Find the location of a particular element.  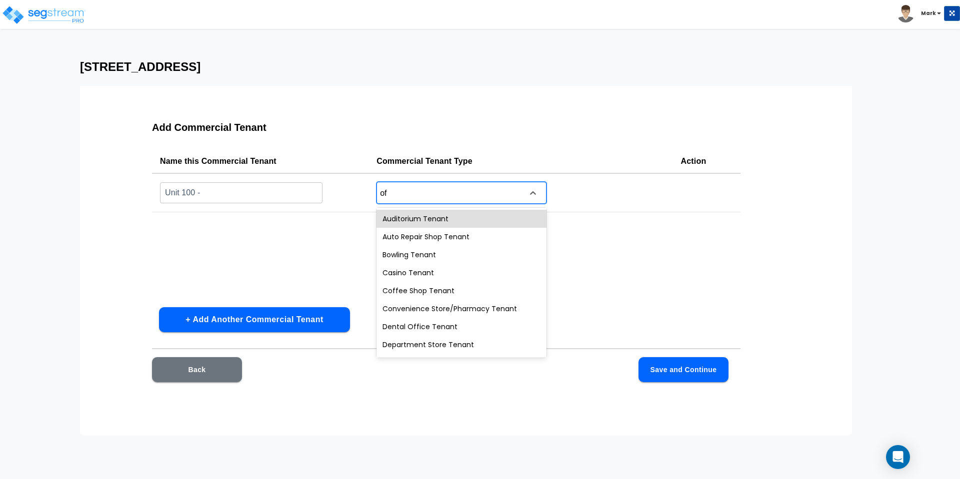

div: Casino Tenant is located at coordinates (461, 273).